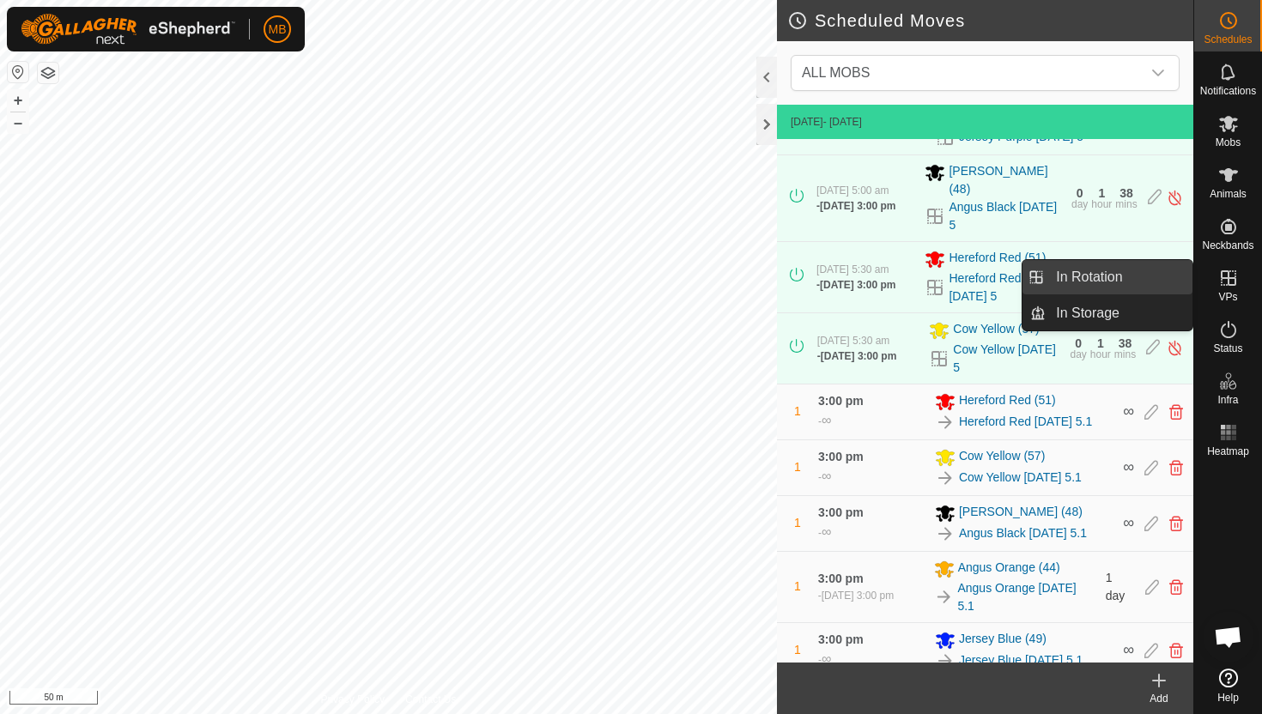  Describe the element at coordinates (1228, 452) in the screenshot. I see `span: Heatmap` at that location.